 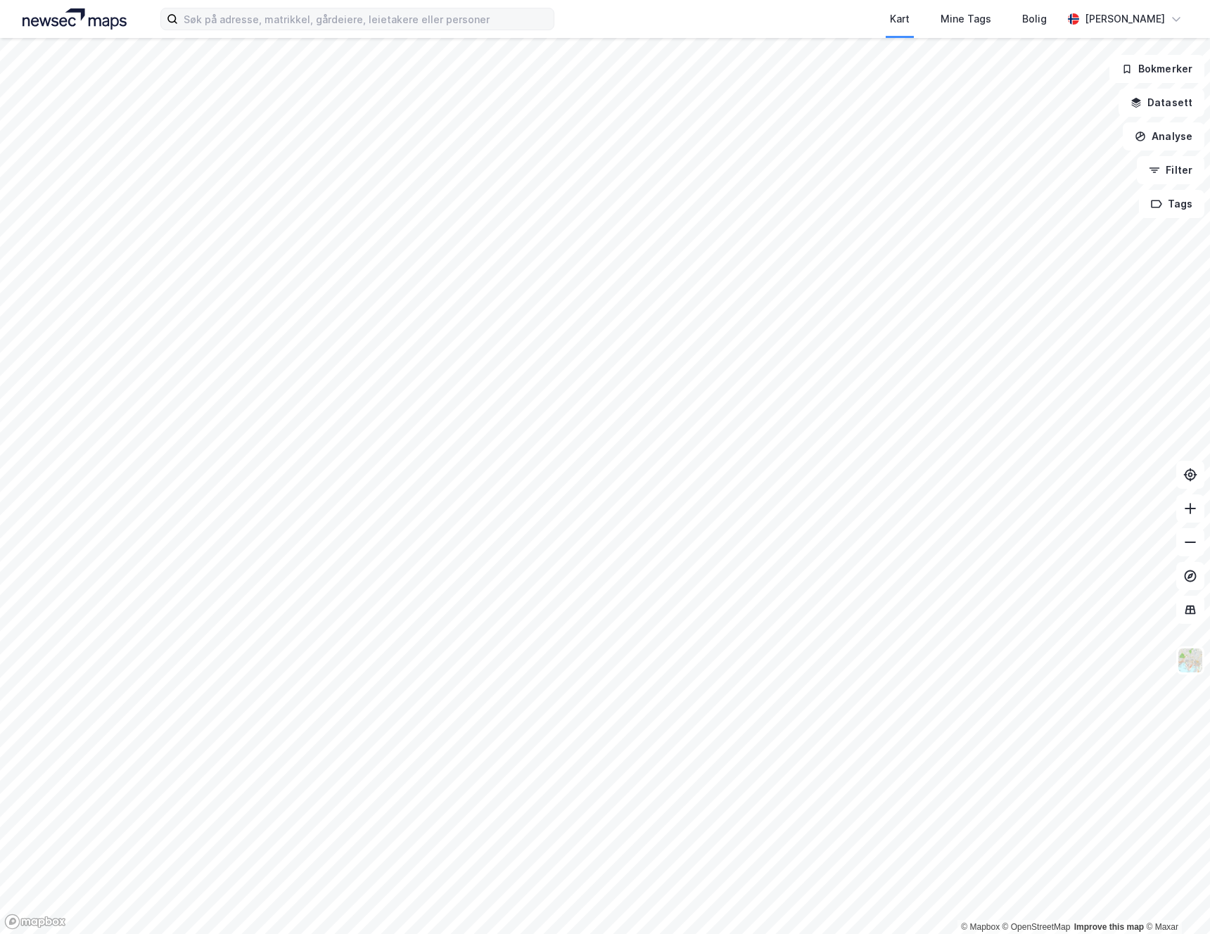 I want to click on img: logo.a4113a55bc3d86da70a041830d287a7e.svg, so click(x=75, y=19).